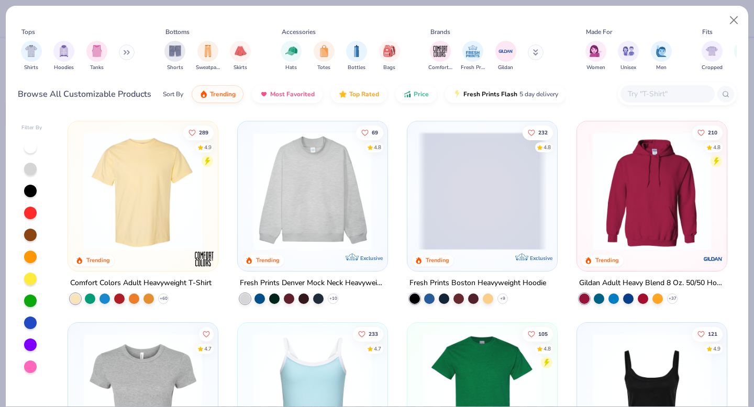 The height and width of the screenshot is (407, 754). What do you see at coordinates (389, 51) in the screenshot?
I see `img: Bags Image` at bounding box center [389, 51].